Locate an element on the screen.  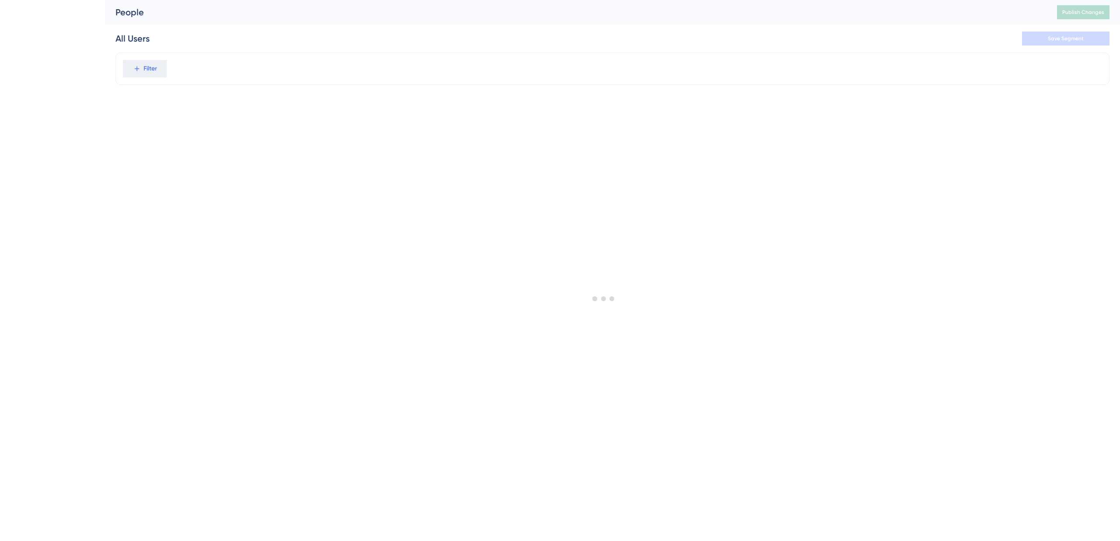
span: Save Segment is located at coordinates (1065, 38).